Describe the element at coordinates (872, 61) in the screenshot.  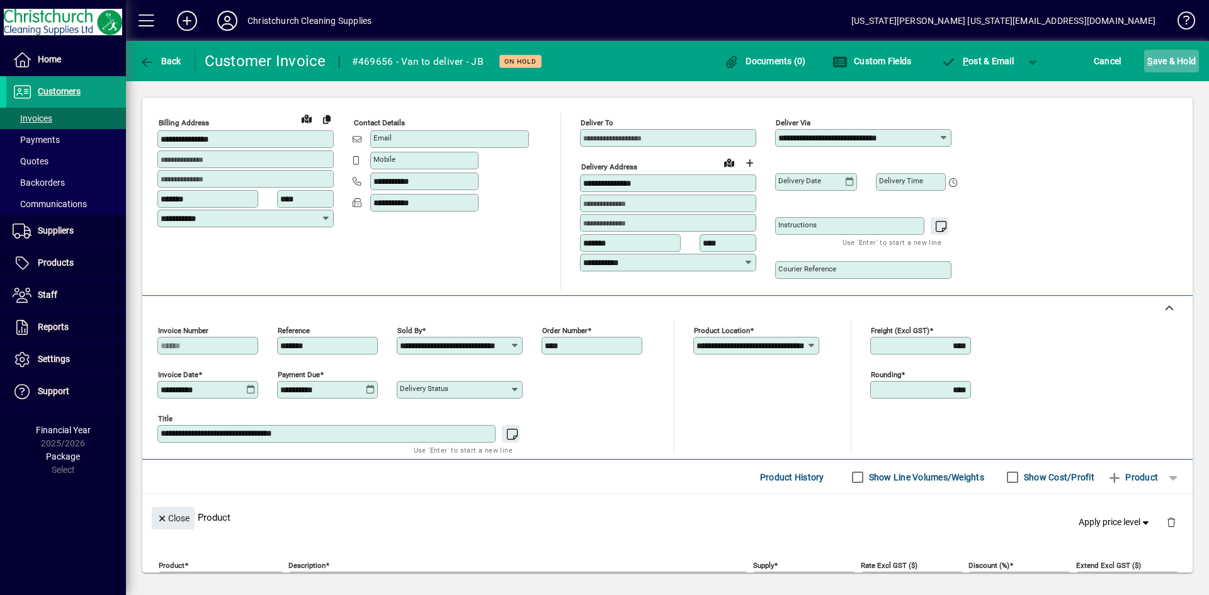
I see `button: Custom Fields` at that location.